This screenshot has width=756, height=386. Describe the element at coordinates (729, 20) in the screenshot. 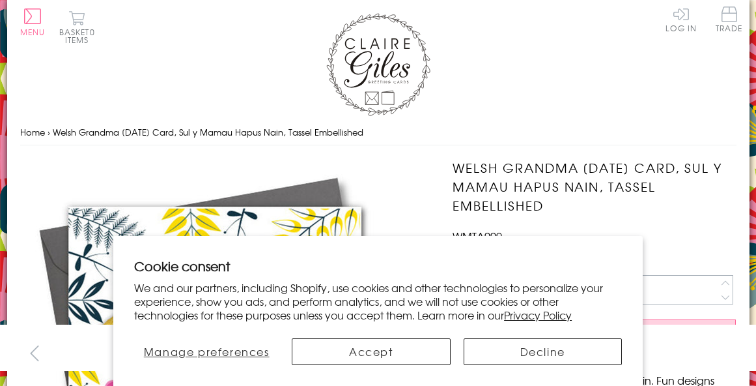

I see `a: Trade` at that location.